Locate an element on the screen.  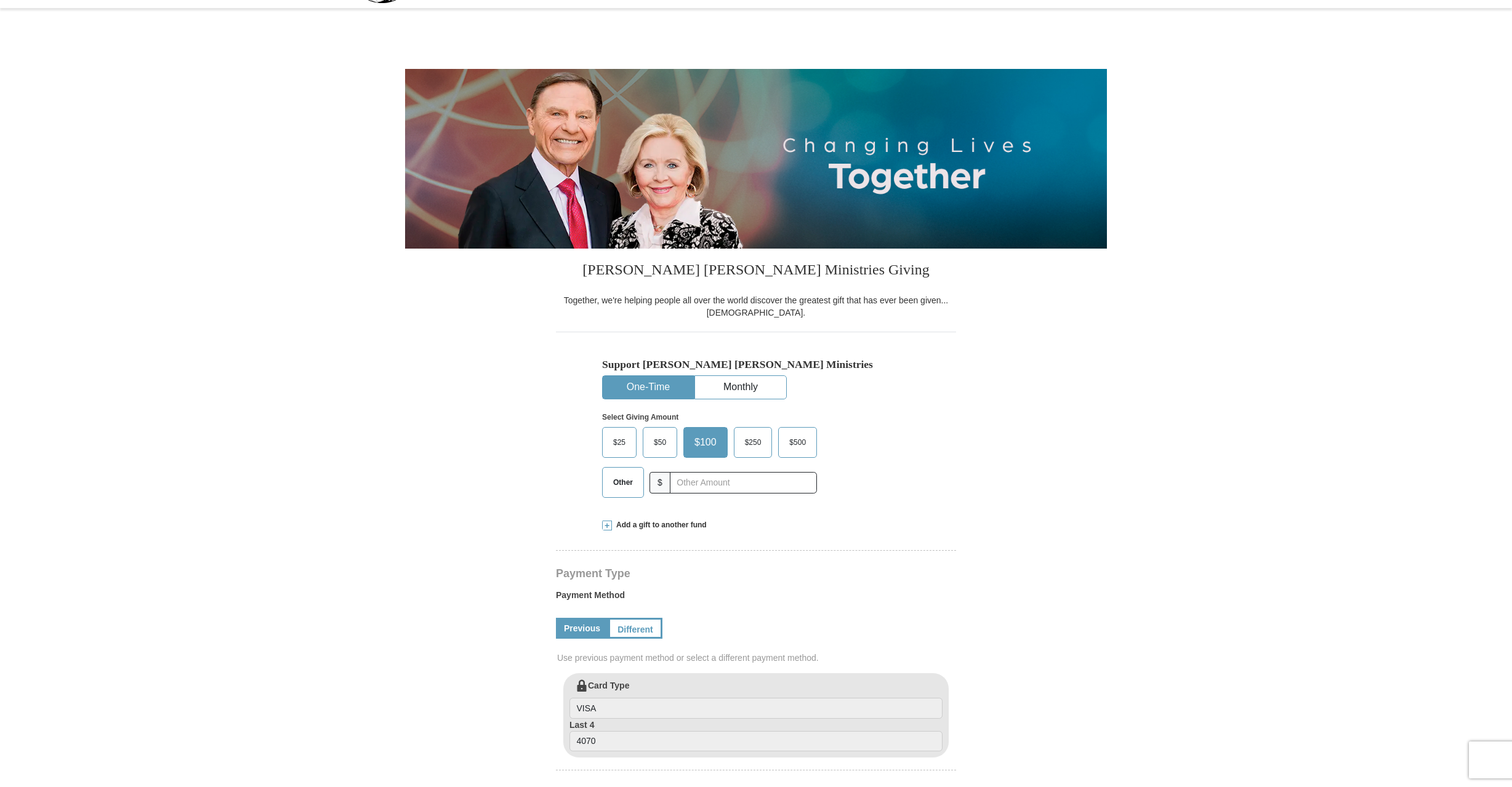
span: Other is located at coordinates (623, 483).